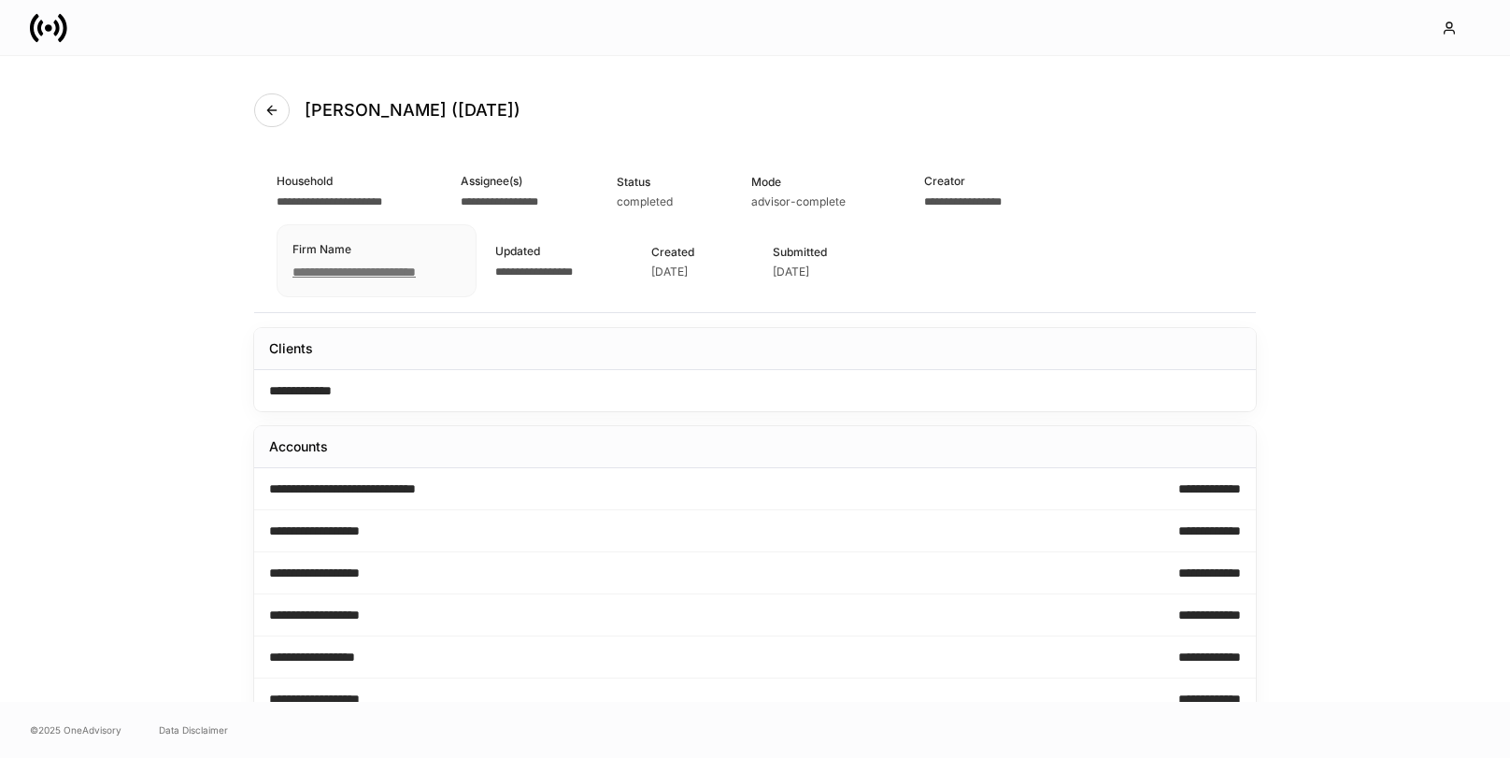 The image size is (1510, 758). Describe the element at coordinates (798, 181) in the screenshot. I see `div: Mode` at that location.